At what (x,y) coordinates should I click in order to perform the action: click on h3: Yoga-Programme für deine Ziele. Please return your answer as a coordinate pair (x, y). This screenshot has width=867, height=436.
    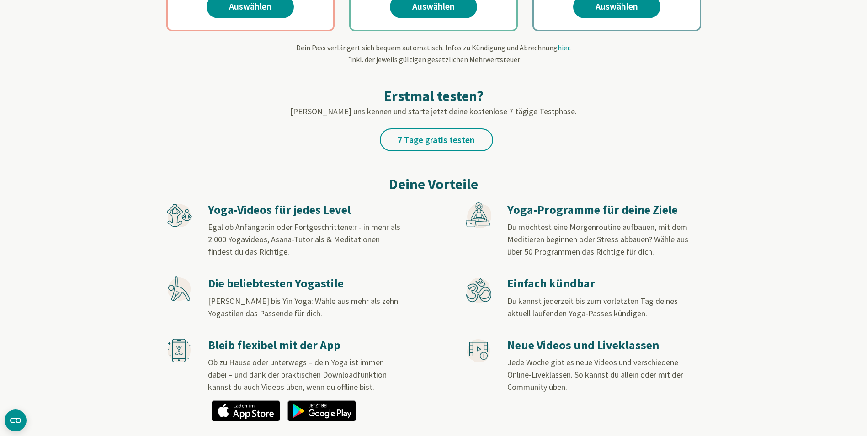
    Looking at the image, I should click on (604, 210).